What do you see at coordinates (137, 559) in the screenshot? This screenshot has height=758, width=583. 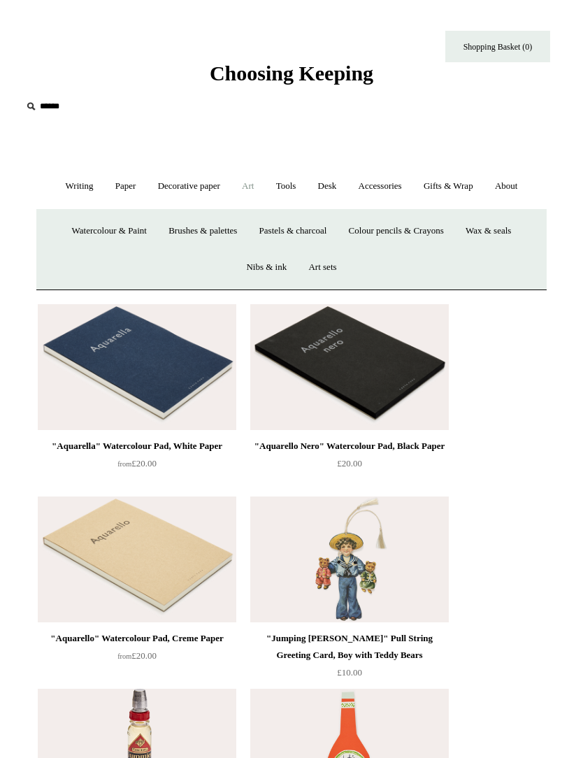 I see `a: "Aquarello" Watercolour Pad, Creme Paper "Aquarello" Watercolour Pad, Creme Paper` at bounding box center [137, 559].